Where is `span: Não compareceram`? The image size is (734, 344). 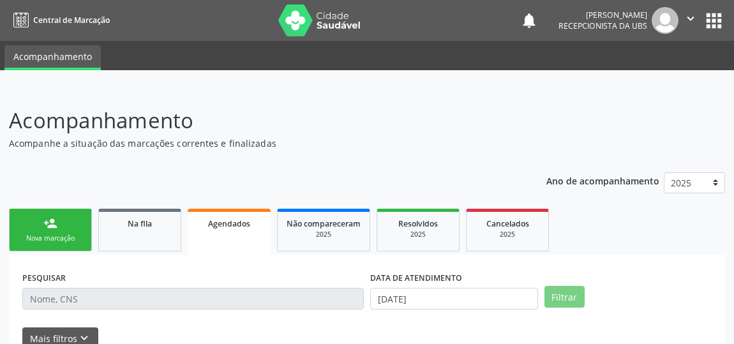 span: Não compareceram is located at coordinates (324, 223).